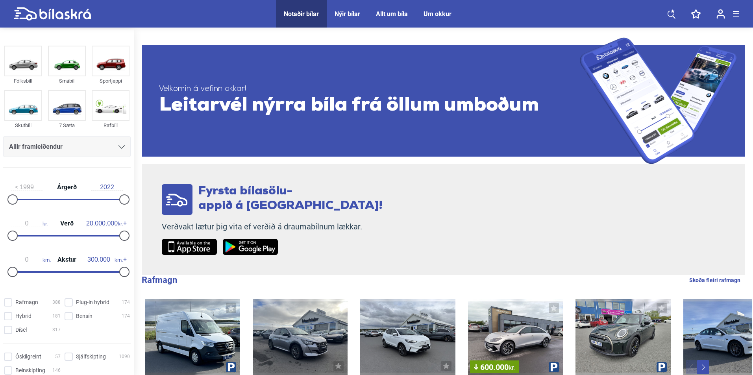  Describe the element at coordinates (36, 147) in the screenshot. I see `span: Allir framleiðendur` at that location.